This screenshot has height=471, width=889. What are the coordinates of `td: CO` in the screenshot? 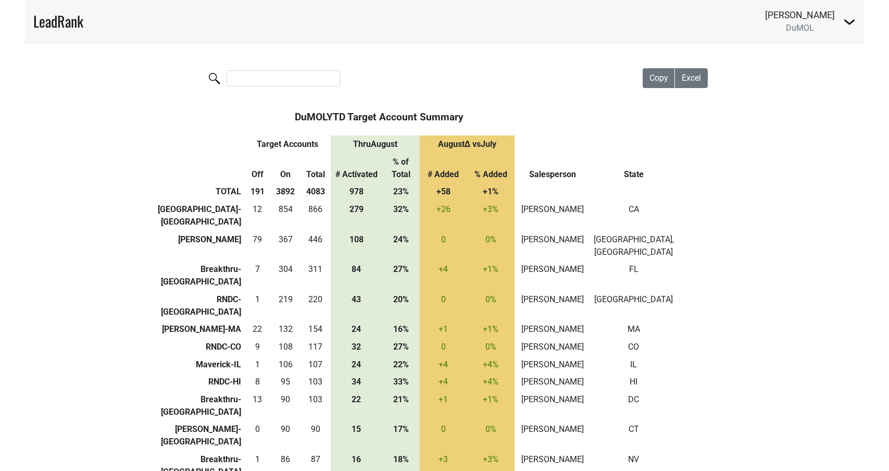 It's located at (634, 347).